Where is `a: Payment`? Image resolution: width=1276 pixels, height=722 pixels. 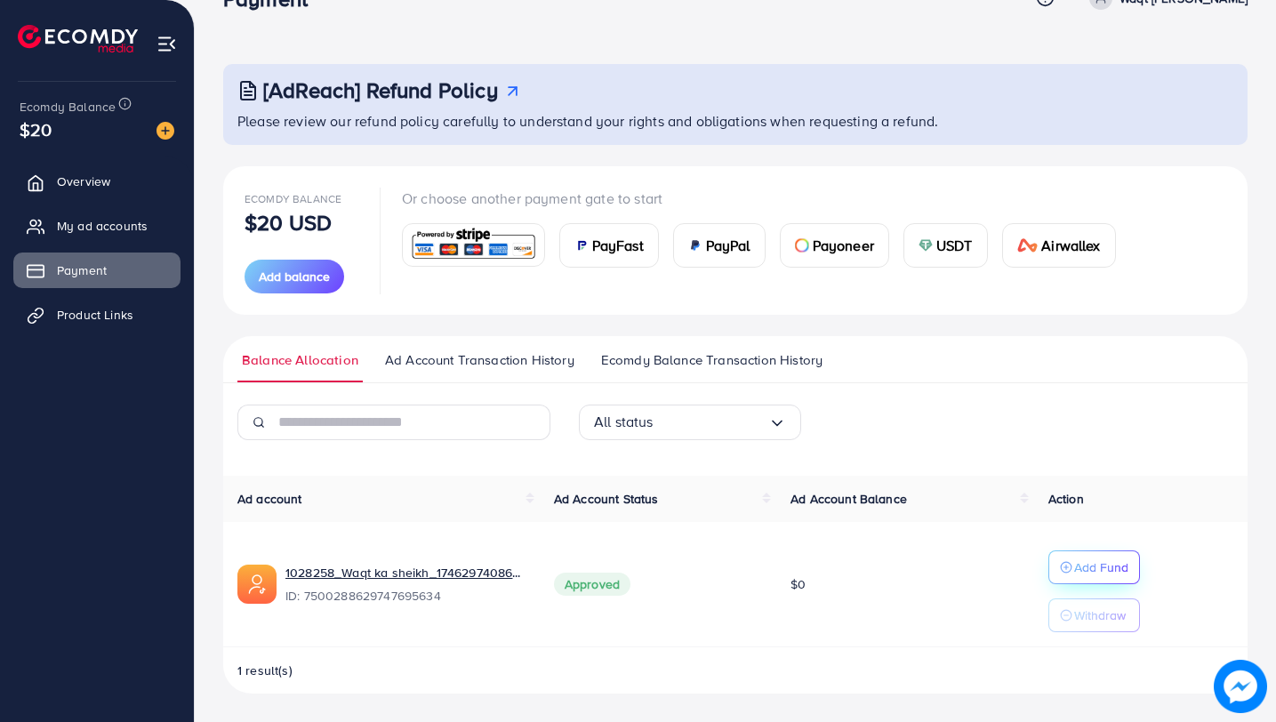 a: Payment is located at coordinates (97, 270).